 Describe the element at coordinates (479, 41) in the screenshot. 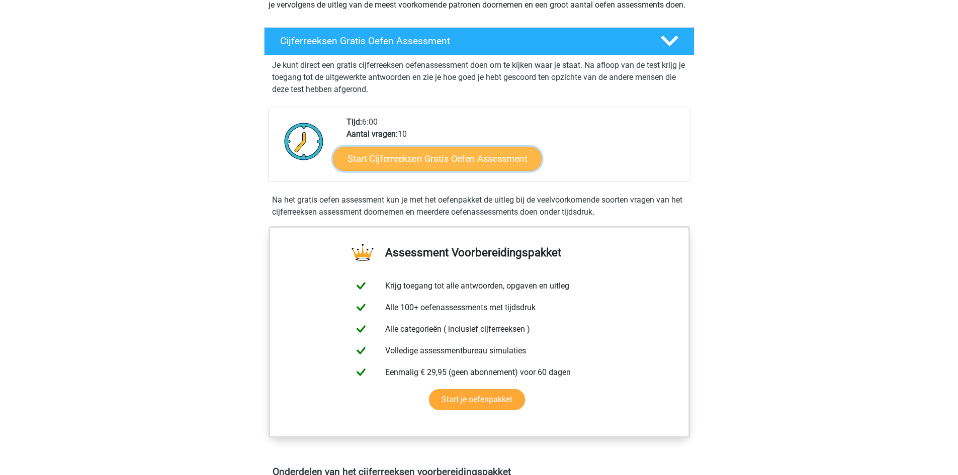

I see `a: Cijferreeksen Gratis Oefen Assessment` at that location.